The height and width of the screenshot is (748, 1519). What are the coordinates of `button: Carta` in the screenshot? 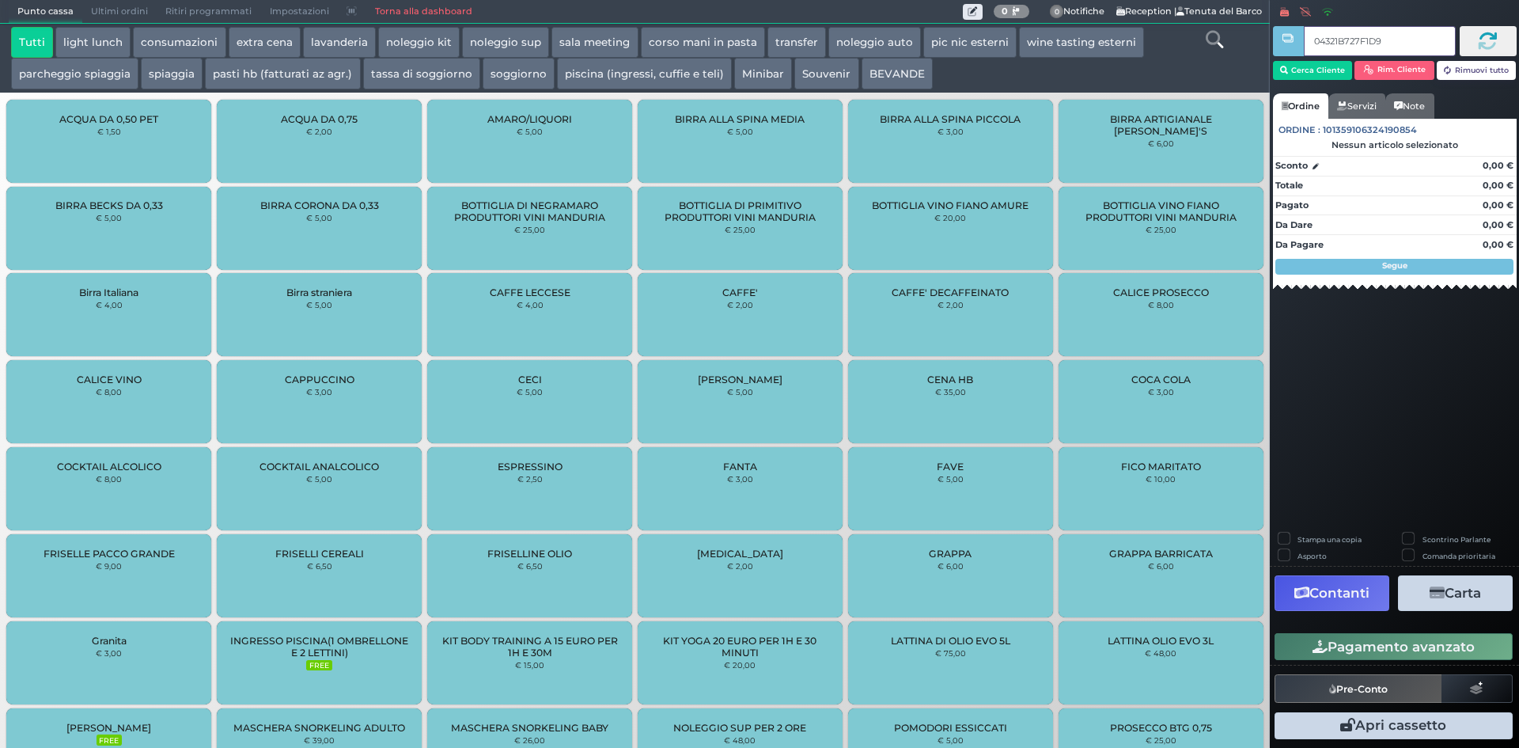 It's located at (1455, 593).